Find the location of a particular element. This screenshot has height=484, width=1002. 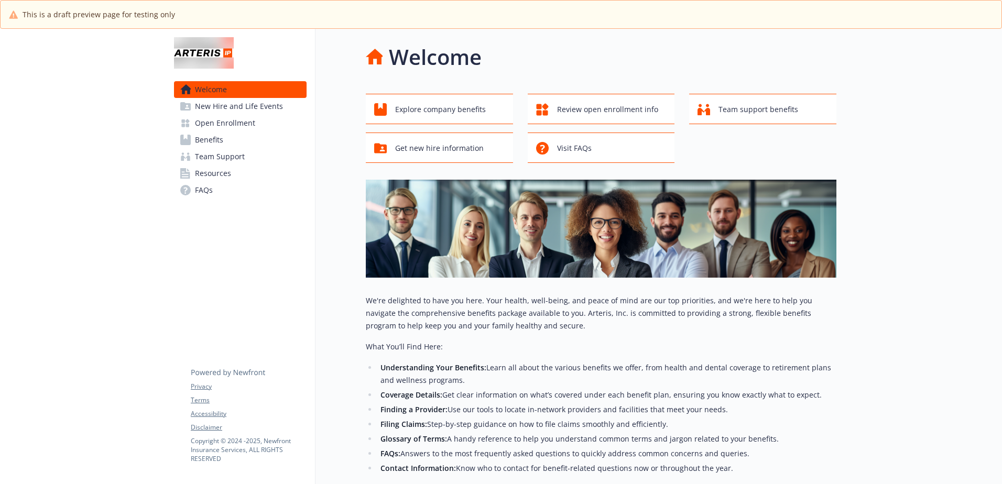

span: Team Support is located at coordinates (220, 157).